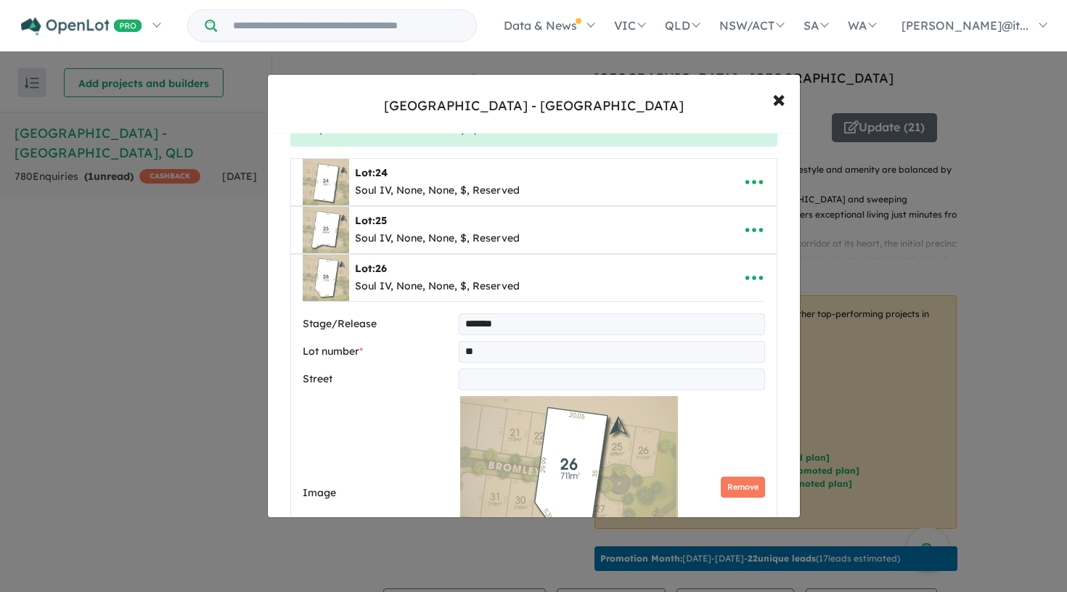  What do you see at coordinates (326, 182) in the screenshot?
I see `img: Wirraglen%20Estate%20-%20Highfields%20-%20Lot%2024___1749622984.png` at bounding box center [326, 182].